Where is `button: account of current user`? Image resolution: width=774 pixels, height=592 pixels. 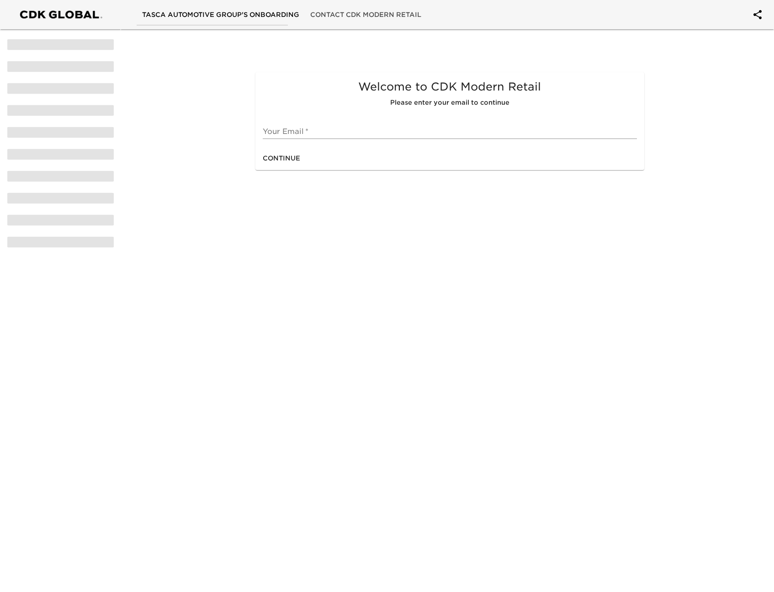 button: account of current user is located at coordinates (758, 15).